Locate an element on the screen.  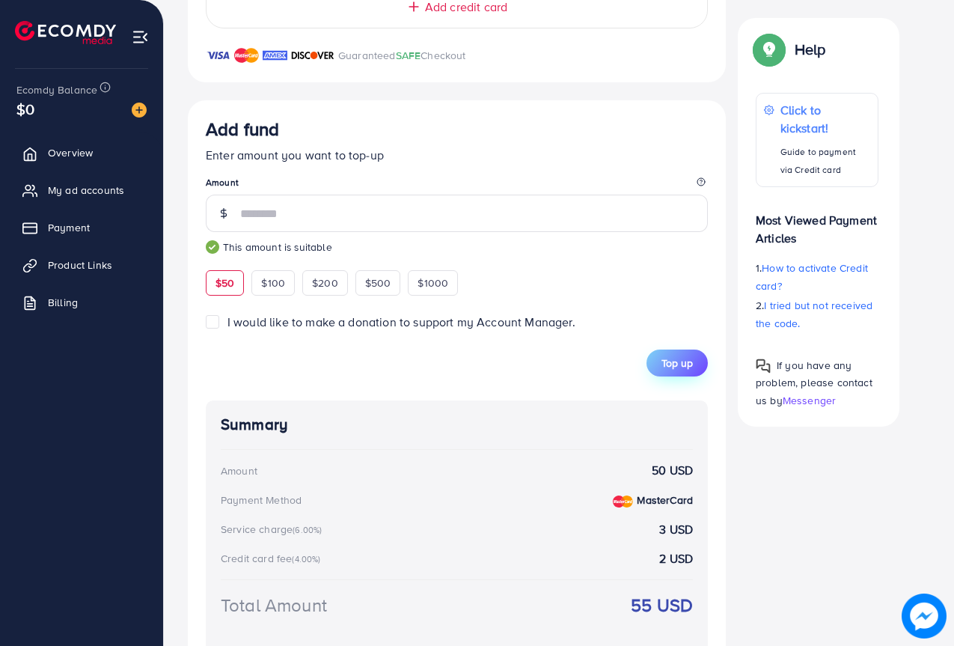
strong: 2 USD is located at coordinates (676, 558).